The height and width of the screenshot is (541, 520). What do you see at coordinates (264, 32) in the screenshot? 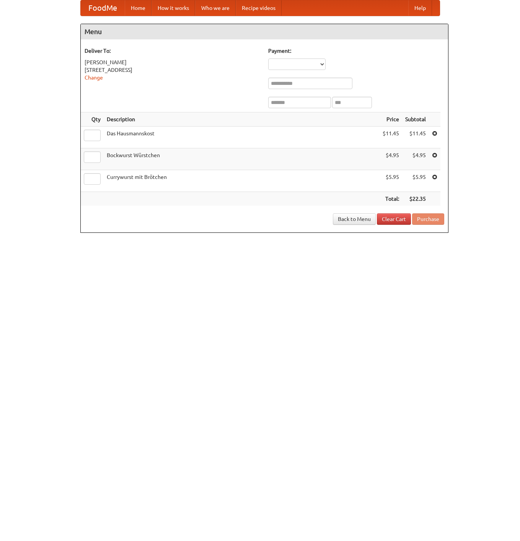
I see `h4: Menu` at bounding box center [264, 32].